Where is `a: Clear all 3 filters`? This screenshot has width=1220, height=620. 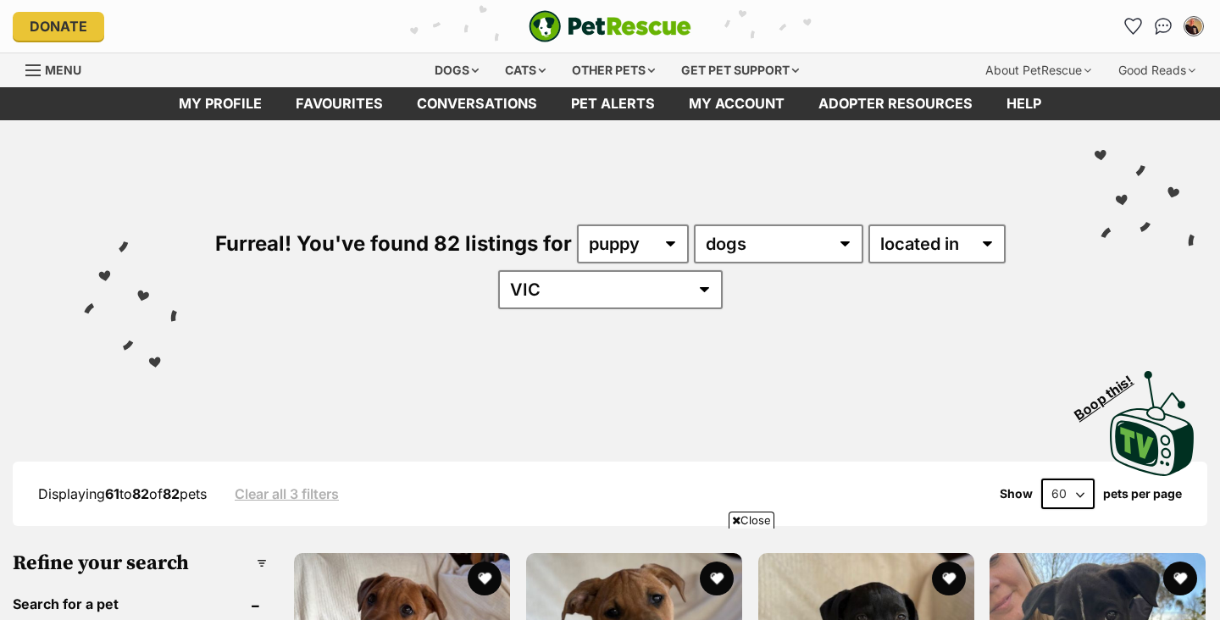
a: Clear all 3 filters is located at coordinates (286, 494).